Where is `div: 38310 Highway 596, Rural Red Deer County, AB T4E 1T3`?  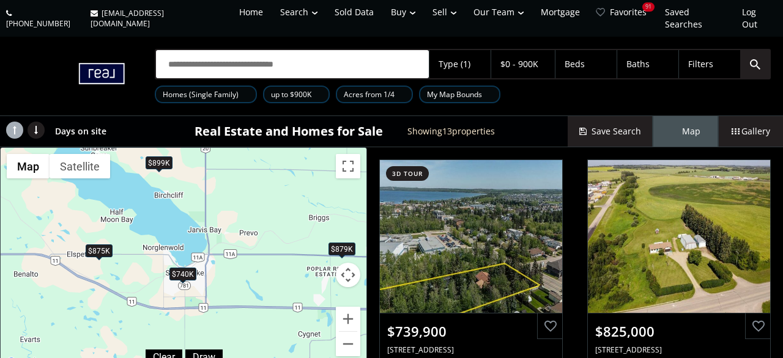
div: 38310 Highway 596, Rural Red Deer County, AB T4E 1T3 is located at coordinates (679, 350).